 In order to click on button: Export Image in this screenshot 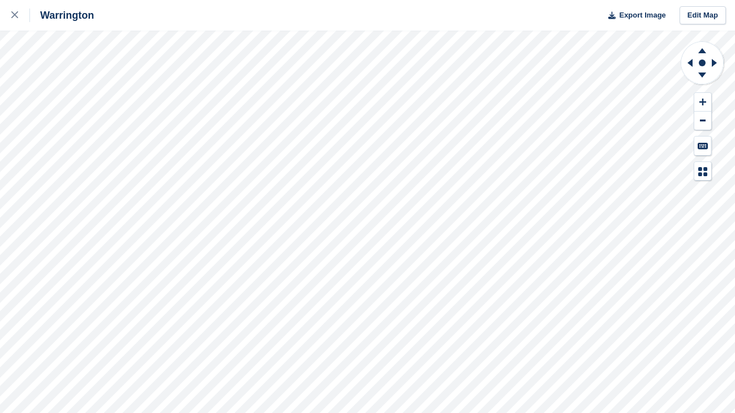, I will do `click(634, 15)`.